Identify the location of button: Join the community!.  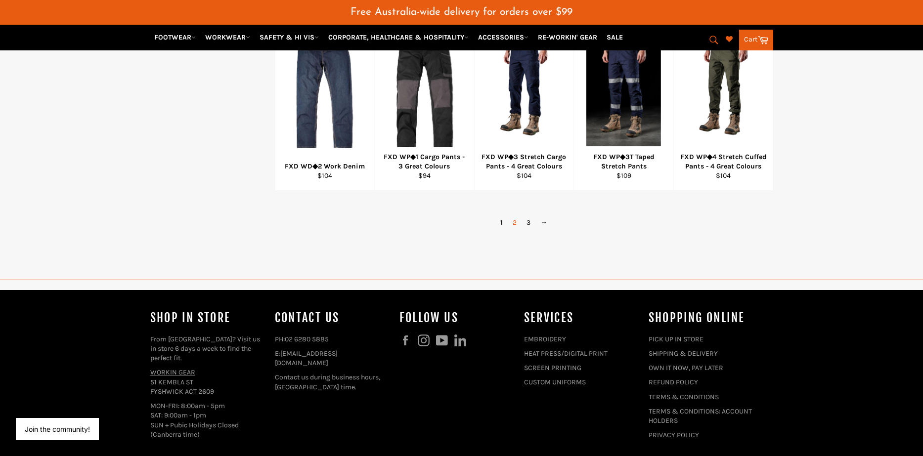
(57, 429).